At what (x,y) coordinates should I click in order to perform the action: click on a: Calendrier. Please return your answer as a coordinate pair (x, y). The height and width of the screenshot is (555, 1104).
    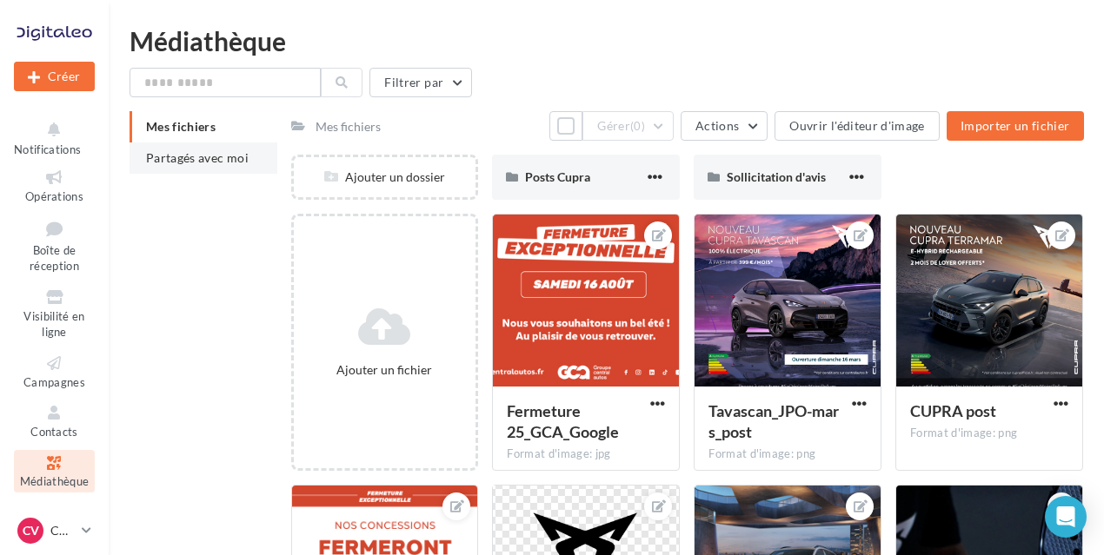
    Looking at the image, I should click on (54, 521).